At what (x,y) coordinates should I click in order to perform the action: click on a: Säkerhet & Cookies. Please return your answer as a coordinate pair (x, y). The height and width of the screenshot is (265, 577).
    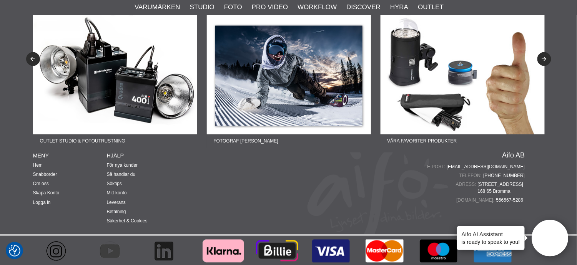
    Looking at the image, I should click on (127, 221).